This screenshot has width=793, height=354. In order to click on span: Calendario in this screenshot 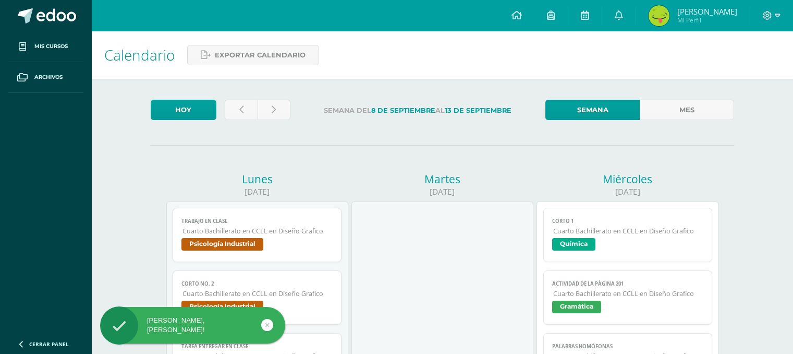, I will do `click(139, 55)`.